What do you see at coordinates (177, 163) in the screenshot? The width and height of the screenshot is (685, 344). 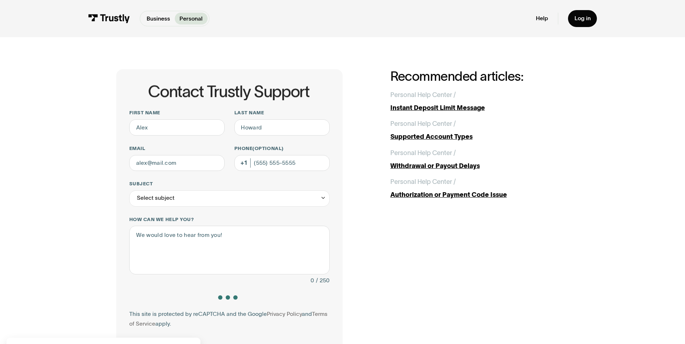 I see `input: alex@mail.com` at bounding box center [177, 163].